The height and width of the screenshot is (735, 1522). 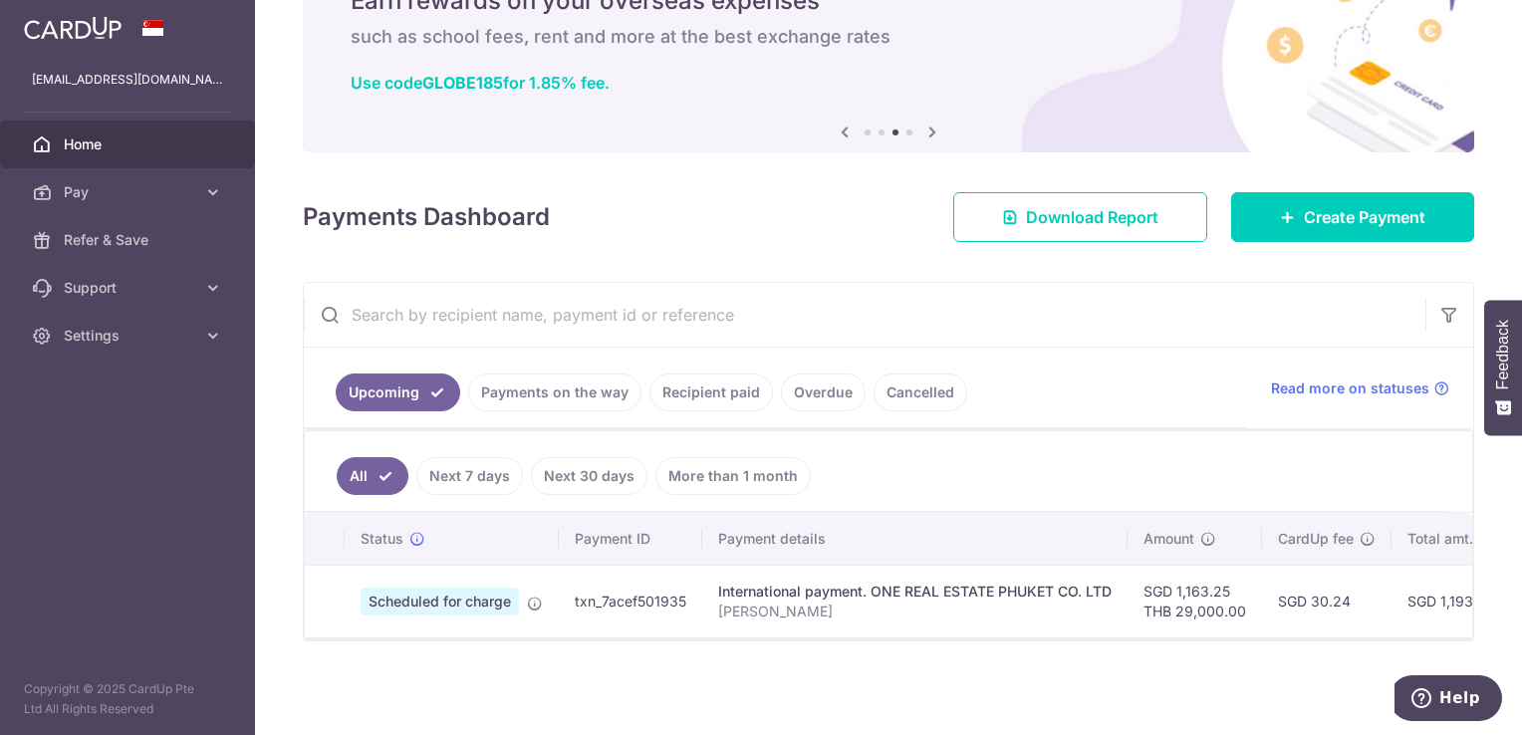 I want to click on span: Feedback, so click(x=1503, y=355).